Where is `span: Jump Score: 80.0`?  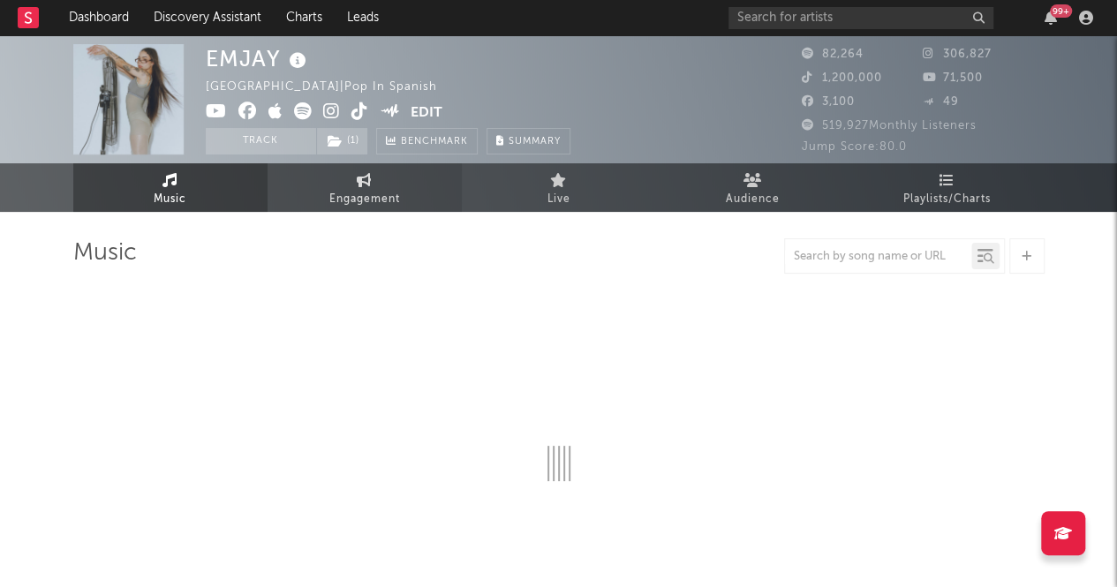 span: Jump Score: 80.0 is located at coordinates (854, 147).